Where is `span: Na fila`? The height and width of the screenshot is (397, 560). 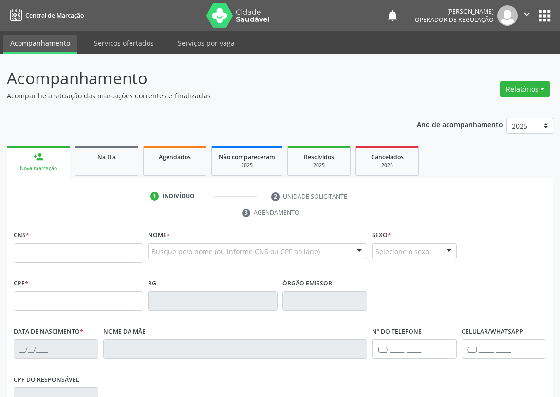 span: Na fila is located at coordinates (107, 157).